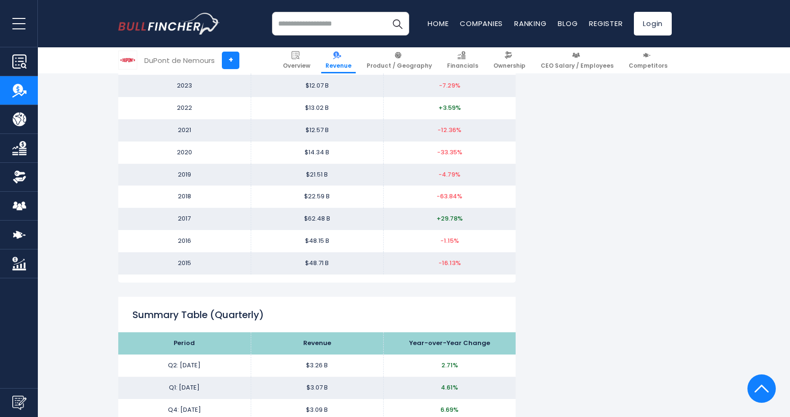 This screenshot has width=790, height=417. What do you see at coordinates (317, 314) in the screenshot?
I see `h2: Summary Table (Quarterly)` at bounding box center [317, 314].